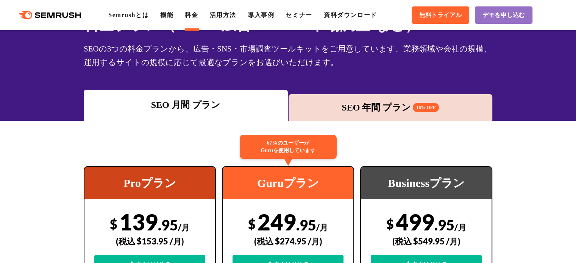 The height and width of the screenshot is (263, 576). Describe the element at coordinates (288, 56) in the screenshot. I see `div: SEOの3つの料金プランから、広告・SNS・市場調査ツールキットをご用意しています。業務領域や会社の規模、運用するサイトの規模に応じて最適なプランをお選びいただけます。` at that location.